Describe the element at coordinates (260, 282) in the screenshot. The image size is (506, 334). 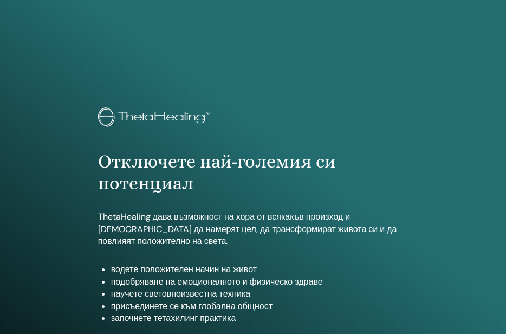
I see `li: подобряване на емоционалното и физическо здраве` at that location.